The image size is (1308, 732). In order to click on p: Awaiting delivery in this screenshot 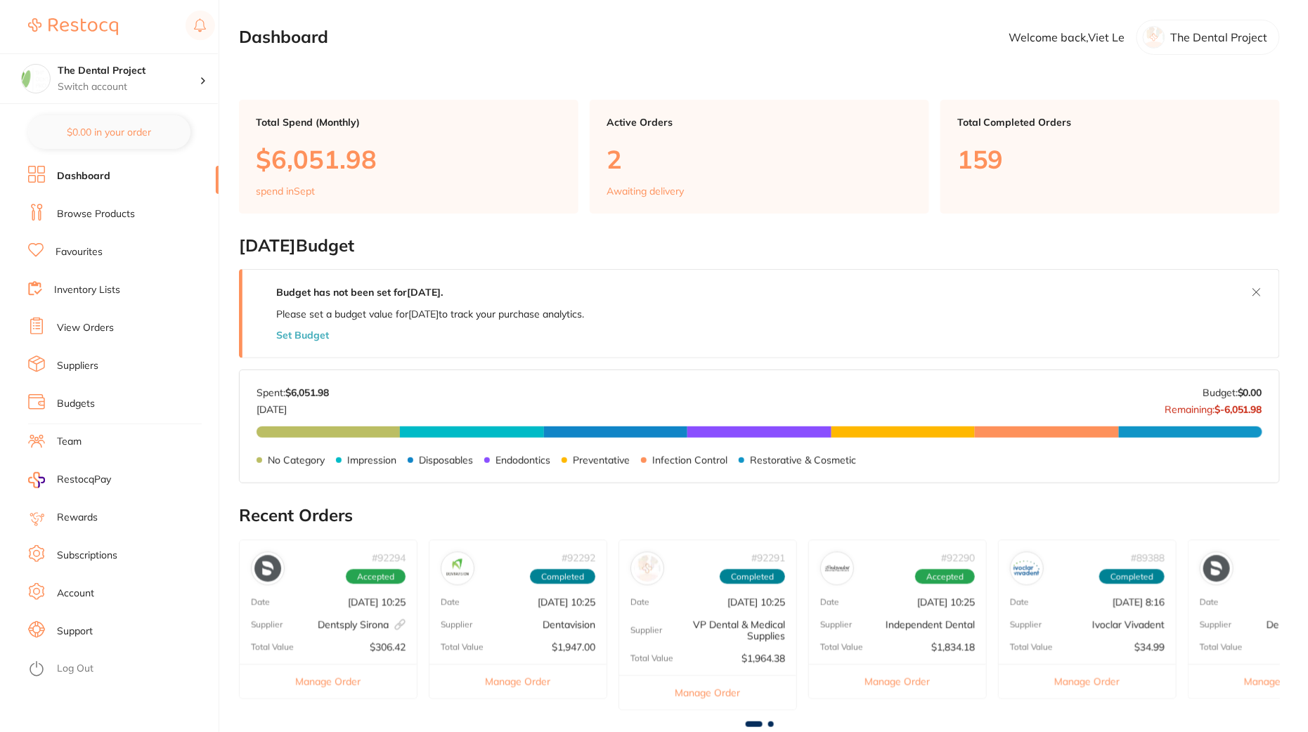, I will do `click(645, 191)`.